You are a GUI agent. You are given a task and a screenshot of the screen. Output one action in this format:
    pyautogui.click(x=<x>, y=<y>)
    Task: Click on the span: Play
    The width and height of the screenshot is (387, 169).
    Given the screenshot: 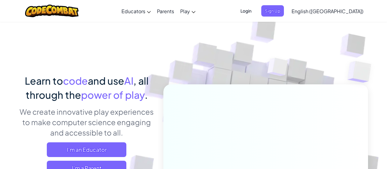 What is the action you would take?
    pyautogui.click(x=185, y=11)
    